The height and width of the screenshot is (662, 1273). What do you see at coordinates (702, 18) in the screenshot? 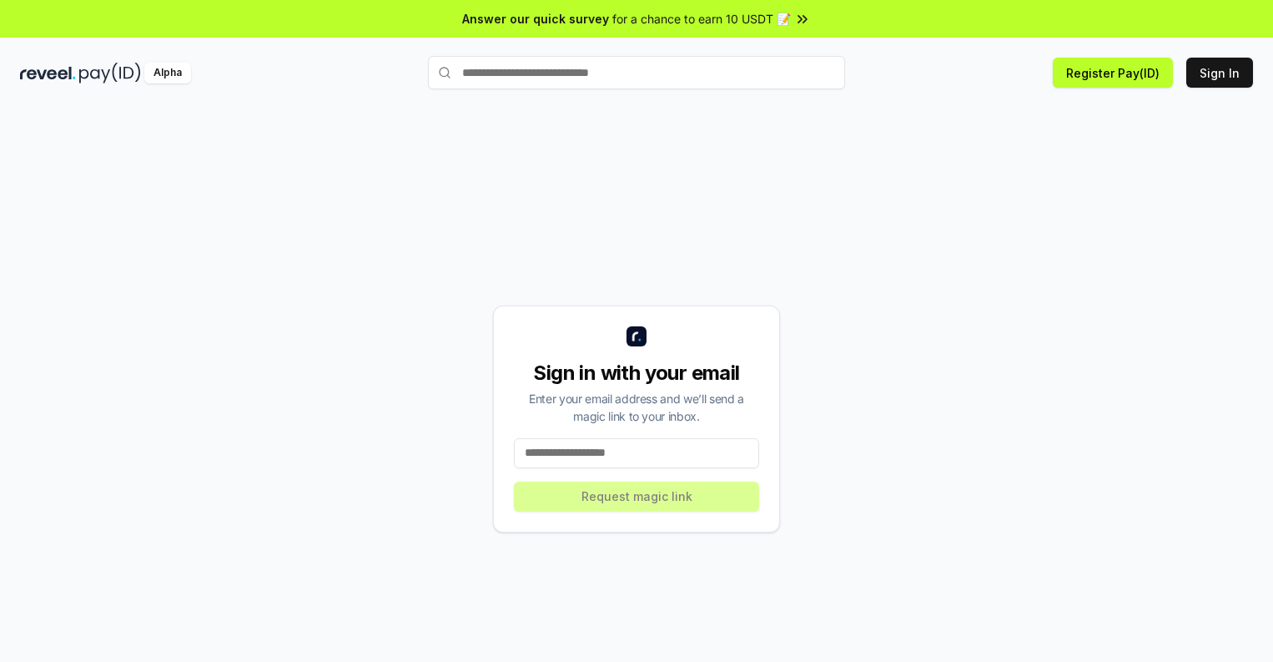
I see `span: for a chance to earn 10 USDT 📝` at bounding box center [702, 18].